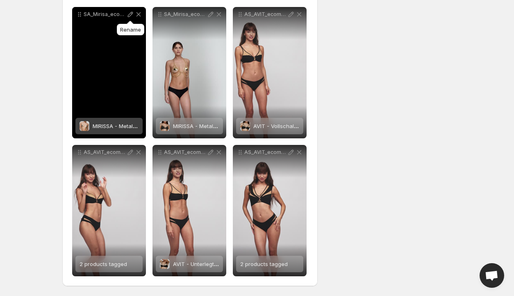 The height and width of the screenshot is (296, 514). Describe the element at coordinates (266, 152) in the screenshot. I see `p: AS_AVIT_ecom_3500380_ZWA_3500350_AW24` at that location.